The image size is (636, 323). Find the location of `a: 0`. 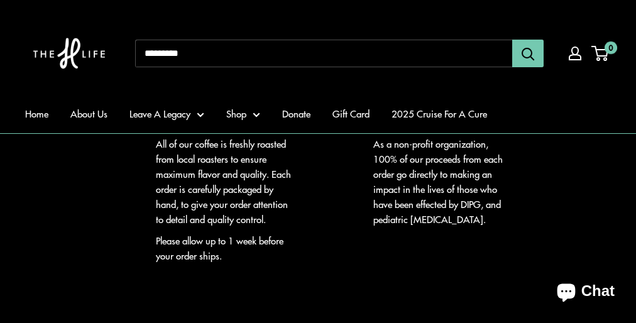

a: 0 is located at coordinates (600, 53).